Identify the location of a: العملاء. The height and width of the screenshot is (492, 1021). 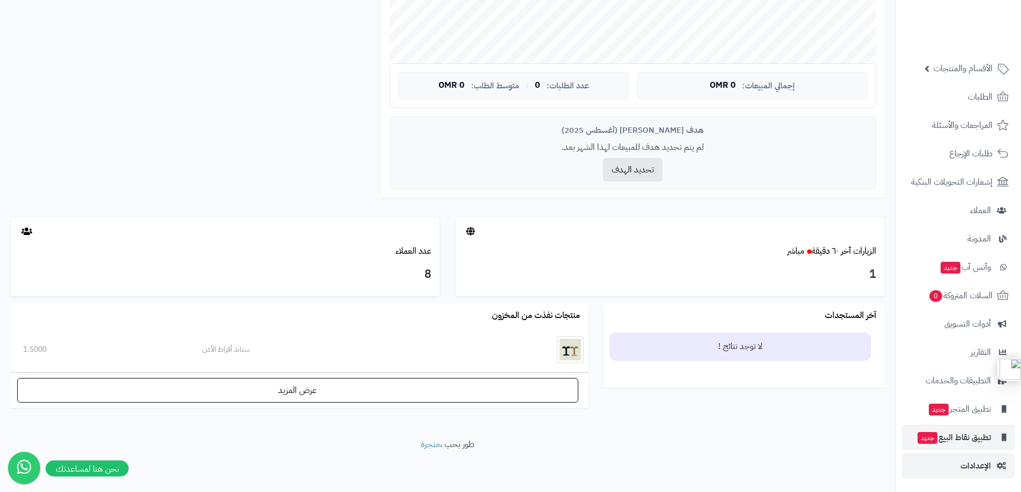
(958, 211).